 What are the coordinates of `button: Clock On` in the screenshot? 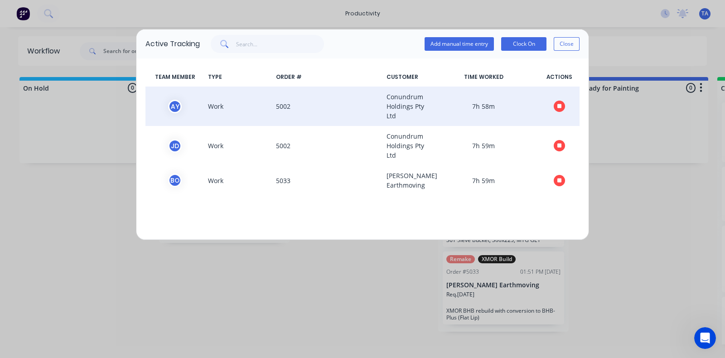 It's located at (524, 44).